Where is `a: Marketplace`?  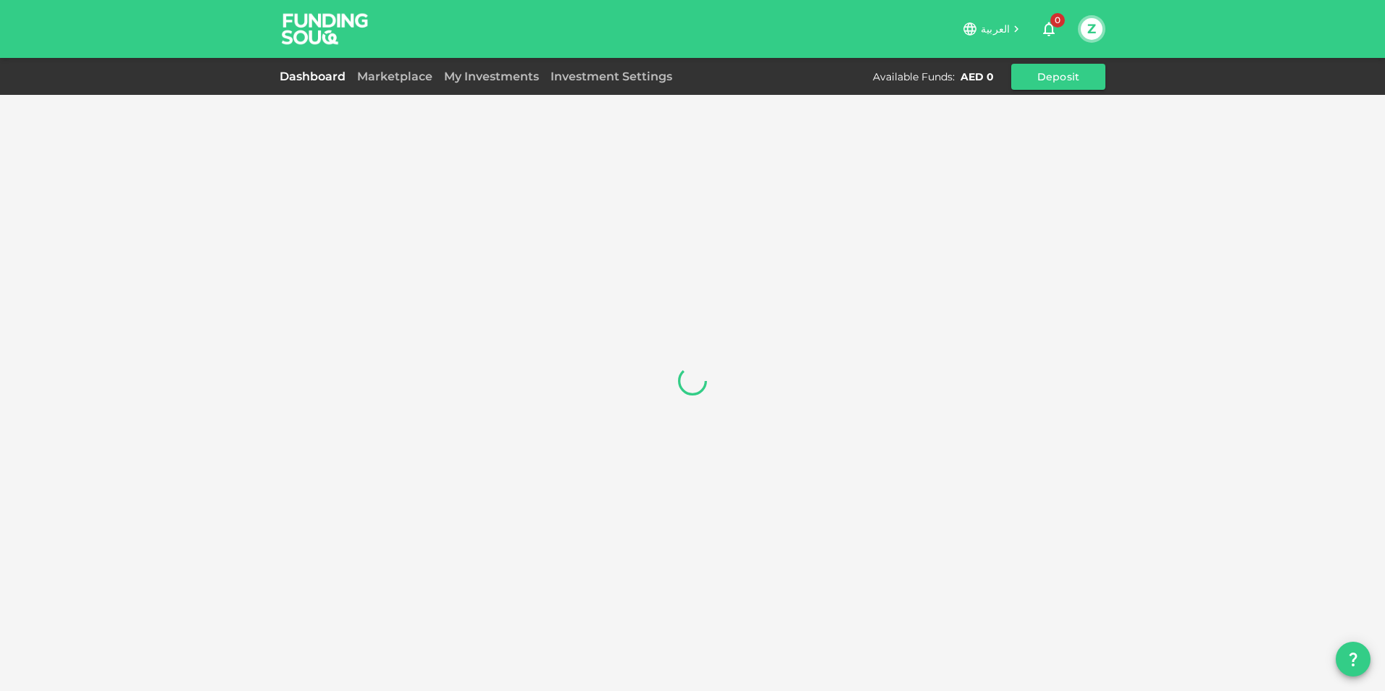
a: Marketplace is located at coordinates (395, 76).